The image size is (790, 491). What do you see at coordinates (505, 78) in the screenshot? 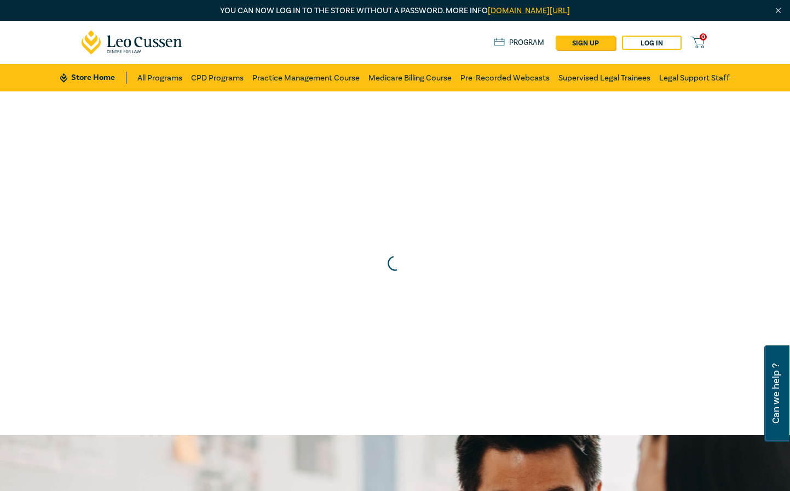
I see `a: Pre-Recorded Webcasts` at bounding box center [505, 78].